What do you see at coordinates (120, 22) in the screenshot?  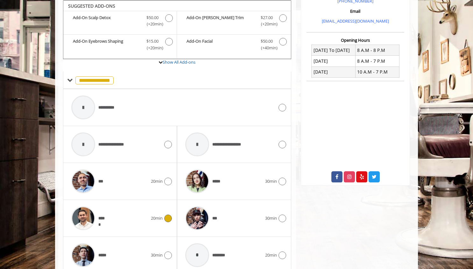 I see `label: Add-On Scalp Detox` at bounding box center [120, 22].